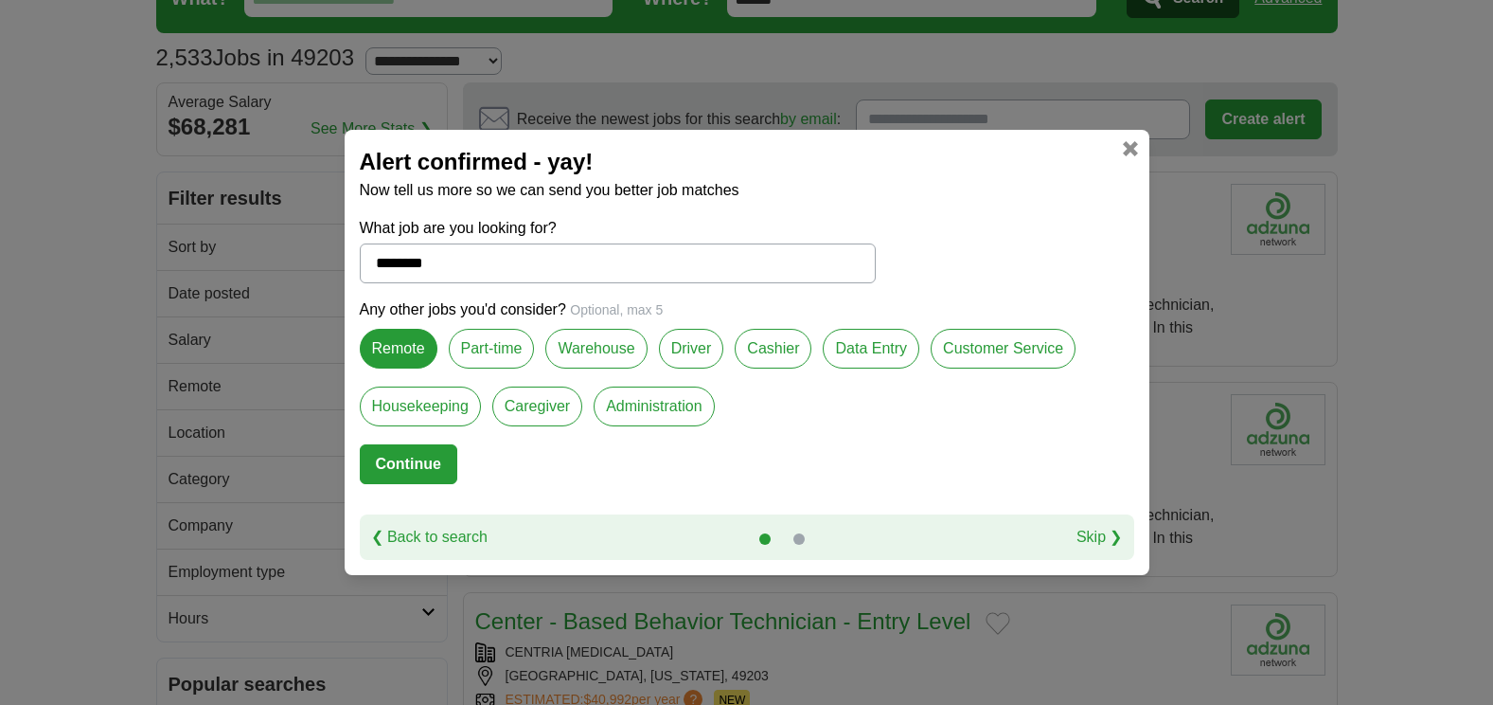 This screenshot has width=1493, height=705. Describe the element at coordinates (691, 348) in the screenshot. I see `label: Driver` at that location.